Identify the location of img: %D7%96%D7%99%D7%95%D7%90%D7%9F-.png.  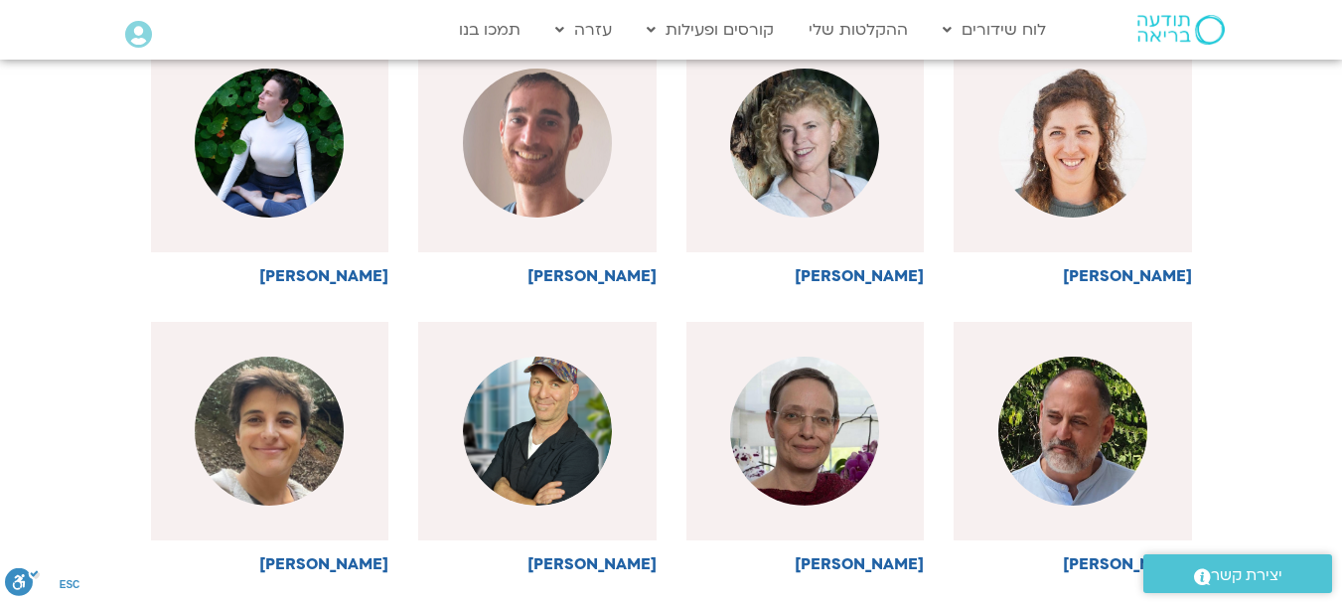
(537, 431).